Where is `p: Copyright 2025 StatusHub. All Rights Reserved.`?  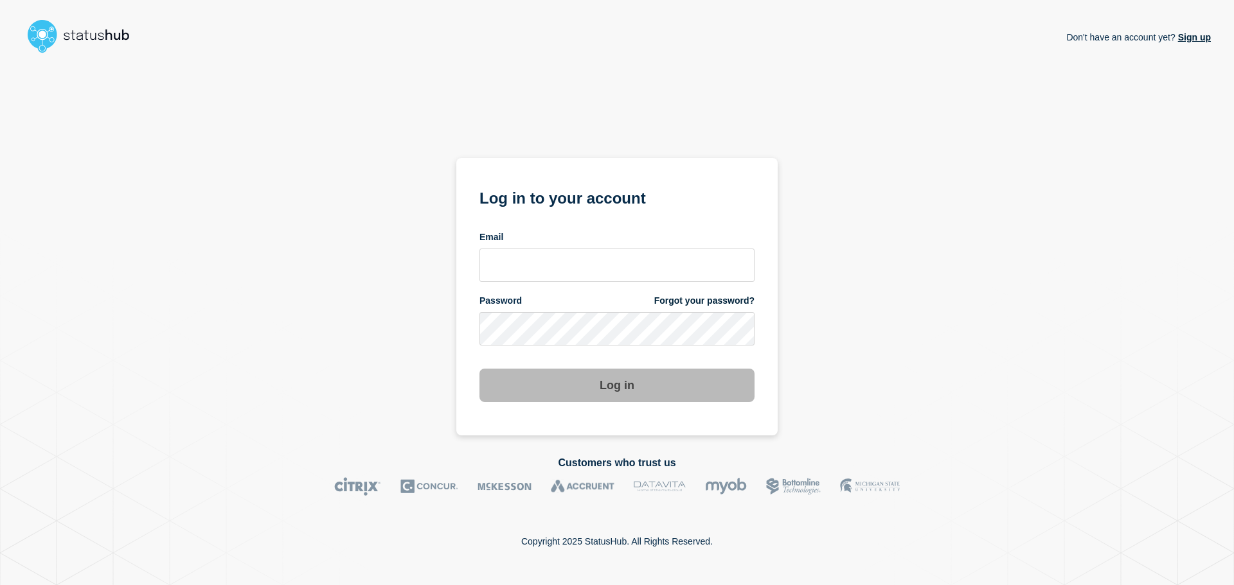
p: Copyright 2025 StatusHub. All Rights Reserved. is located at coordinates (617, 542).